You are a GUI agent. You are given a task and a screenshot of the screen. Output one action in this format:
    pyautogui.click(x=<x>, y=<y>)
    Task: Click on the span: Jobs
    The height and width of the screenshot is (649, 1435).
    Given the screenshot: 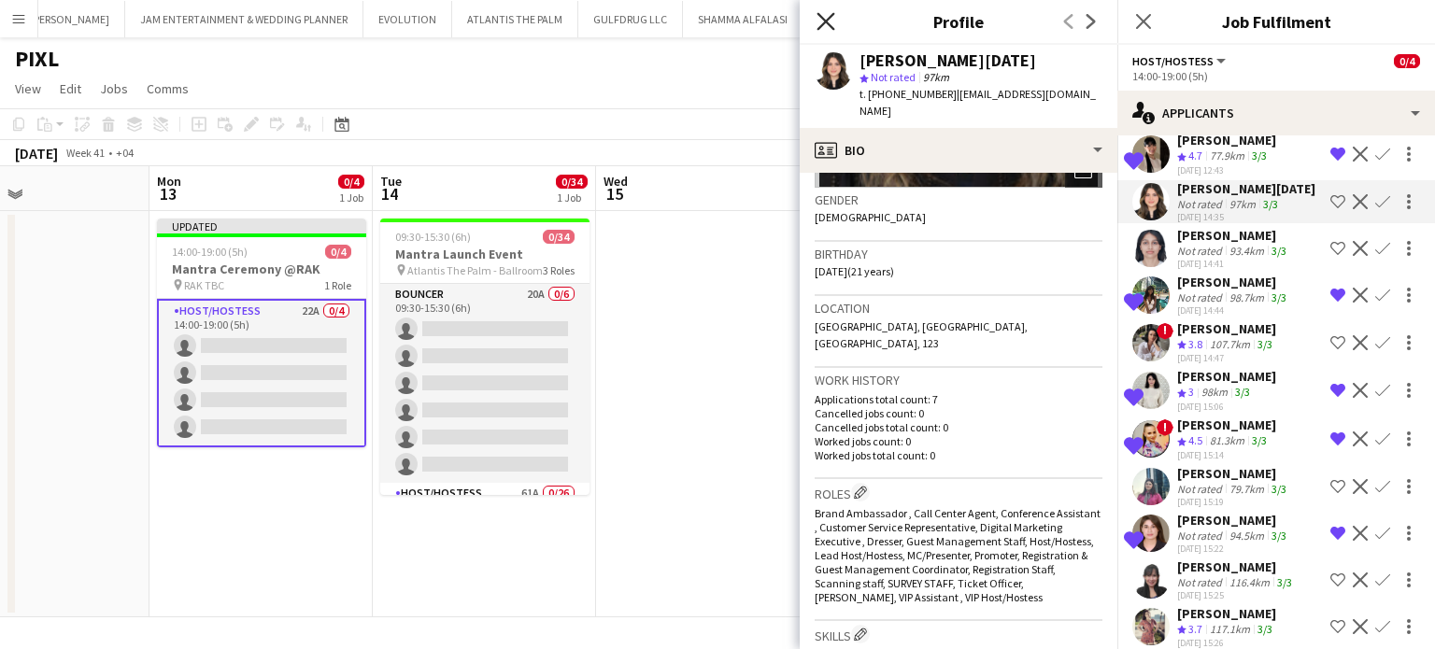 What is the action you would take?
    pyautogui.click(x=114, y=89)
    